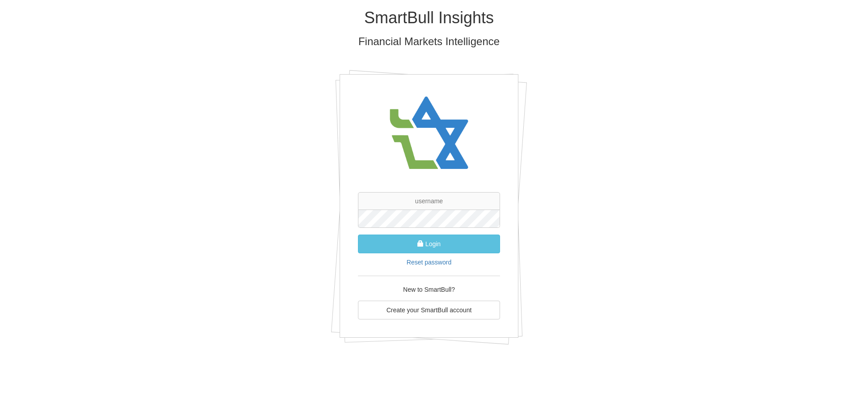  I want to click on button: Login, so click(429, 244).